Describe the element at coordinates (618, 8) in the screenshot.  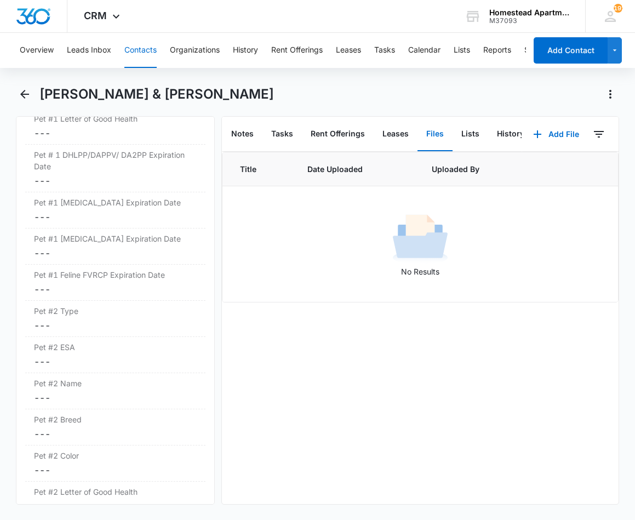
I see `span: 192` at that location.